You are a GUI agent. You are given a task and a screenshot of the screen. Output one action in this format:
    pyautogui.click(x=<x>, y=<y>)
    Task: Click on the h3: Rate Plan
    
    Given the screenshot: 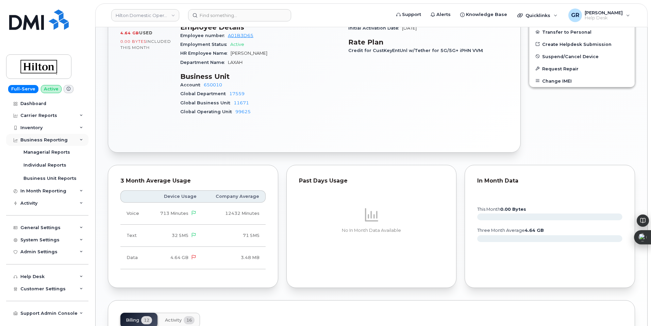 What is the action you would take?
    pyautogui.click(x=428, y=42)
    